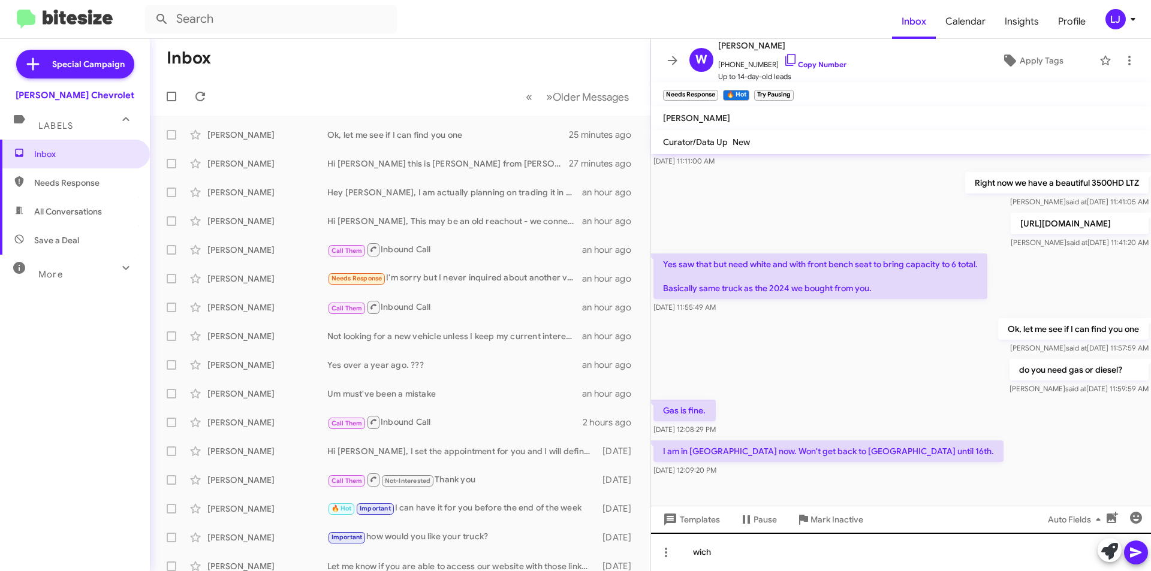 This screenshot has width=1151, height=571. I want to click on span: Apply Tags, so click(1041, 61).